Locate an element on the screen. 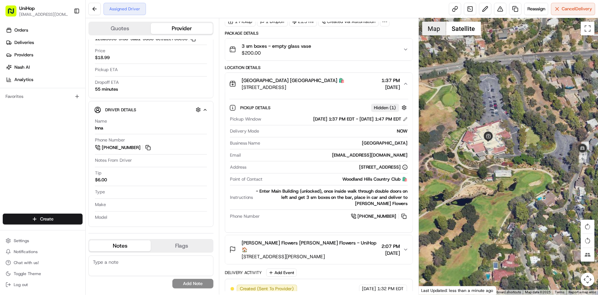 The height and width of the screenshot is (295, 598). button: Notifications is located at coordinates (43, 251).